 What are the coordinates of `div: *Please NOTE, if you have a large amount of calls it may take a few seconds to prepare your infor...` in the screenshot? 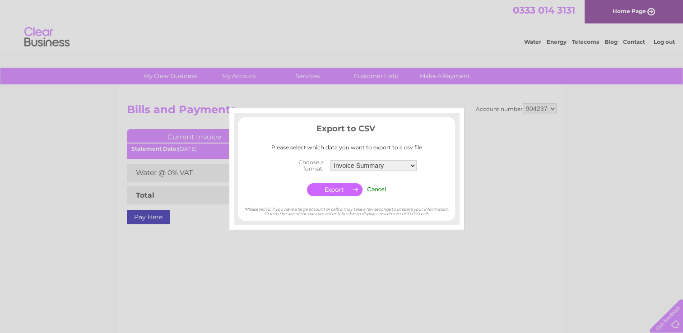 It's located at (346, 207).